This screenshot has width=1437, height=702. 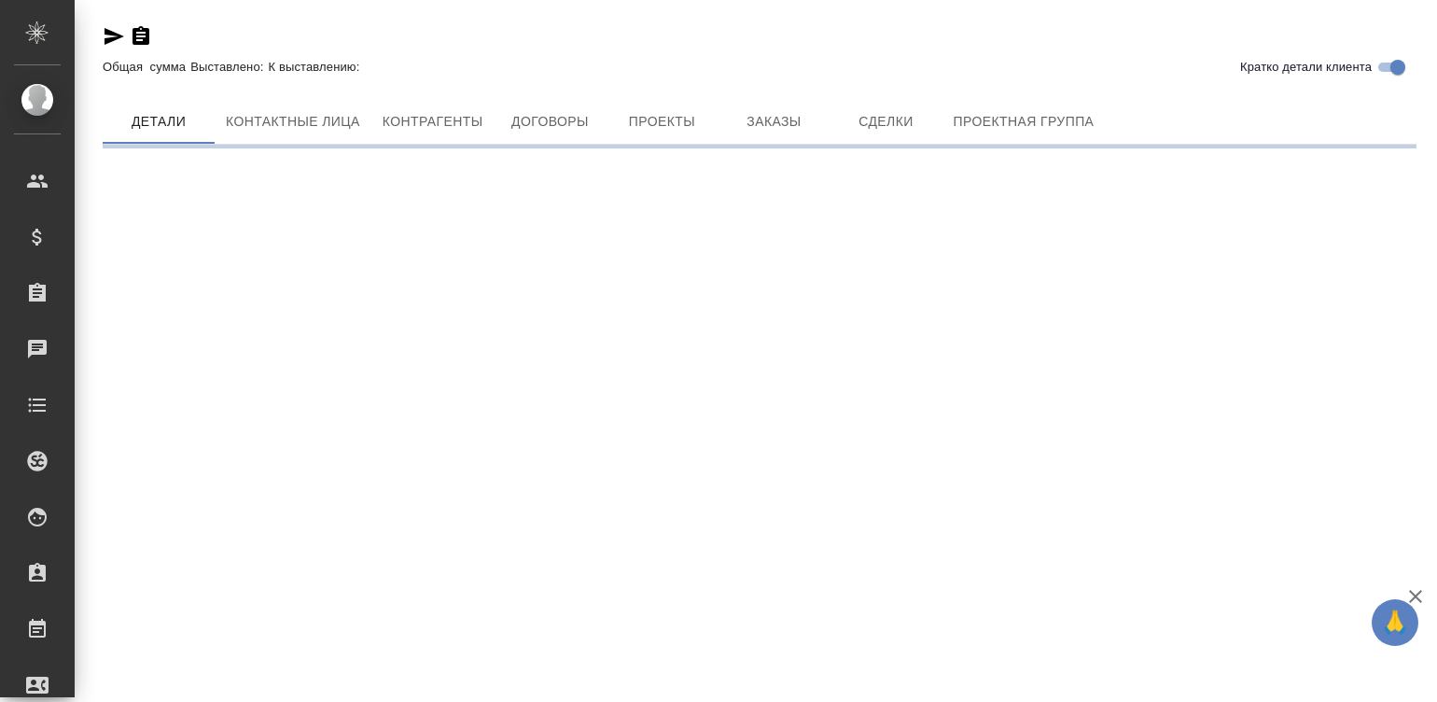 I want to click on p: К выставлению:, so click(x=316, y=66).